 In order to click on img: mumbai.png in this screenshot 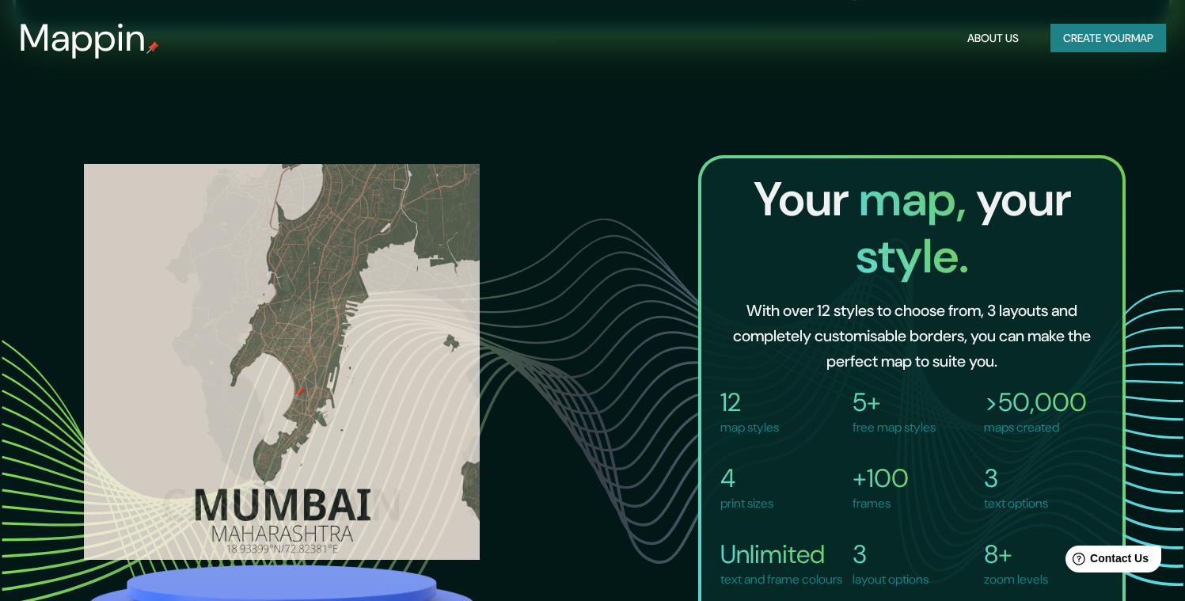, I will do `click(282, 362)`.